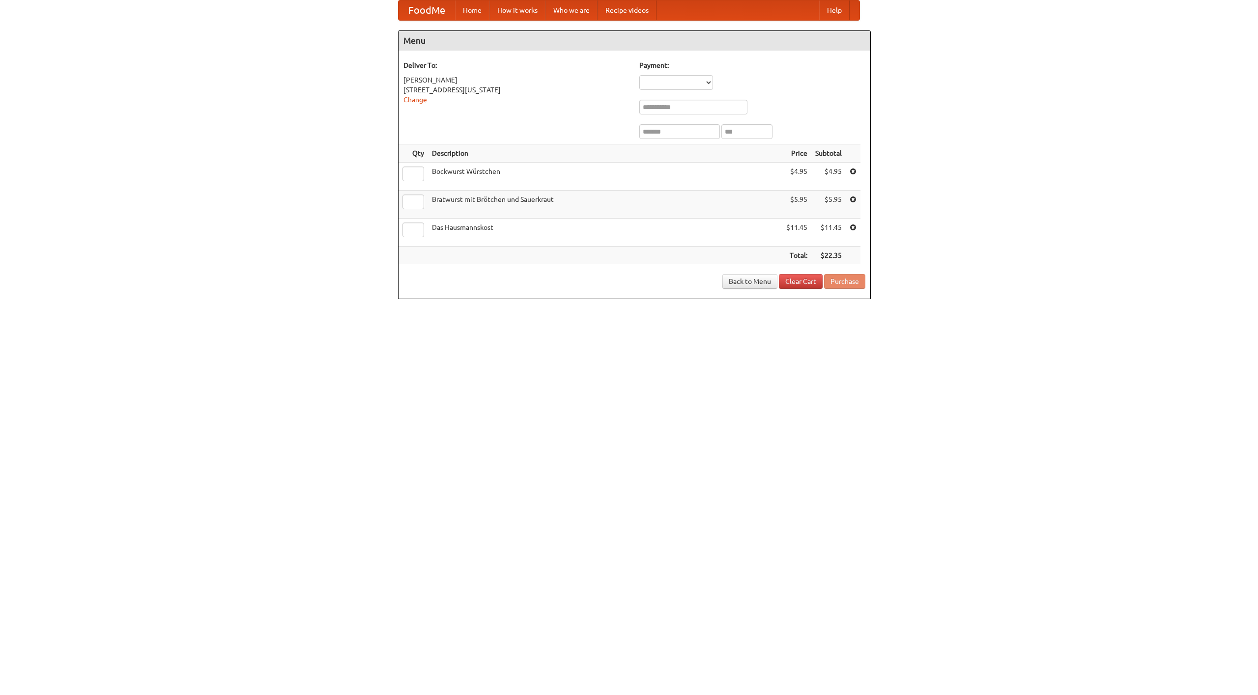 Image resolution: width=1258 pixels, height=695 pixels. I want to click on a: Help, so click(835, 10).